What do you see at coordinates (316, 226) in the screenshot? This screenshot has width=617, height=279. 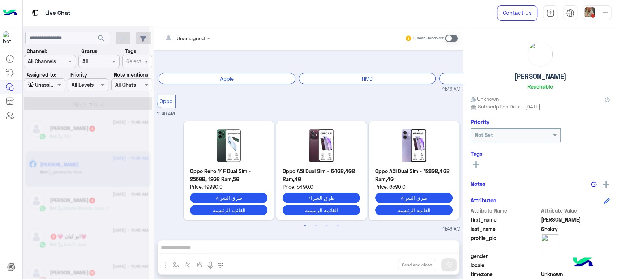 I see `button: 2 of 2` at bounding box center [316, 226].